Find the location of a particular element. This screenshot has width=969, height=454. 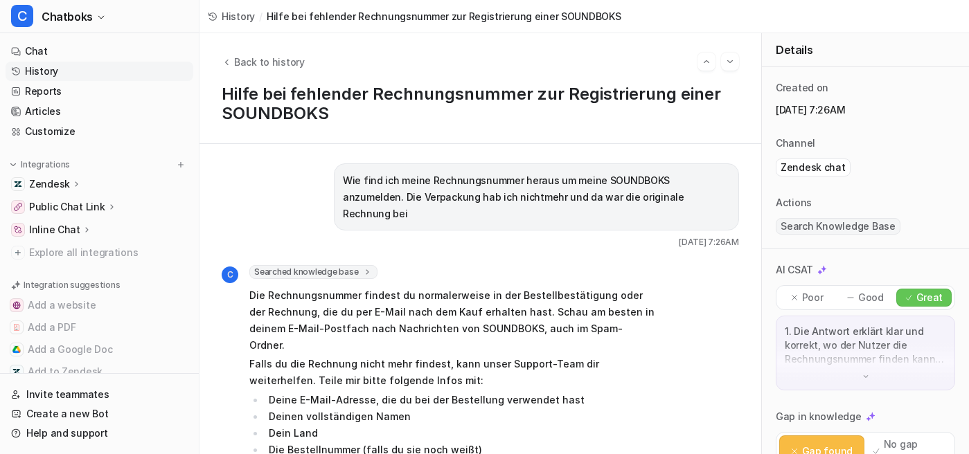

p: Actions is located at coordinates (794, 203).